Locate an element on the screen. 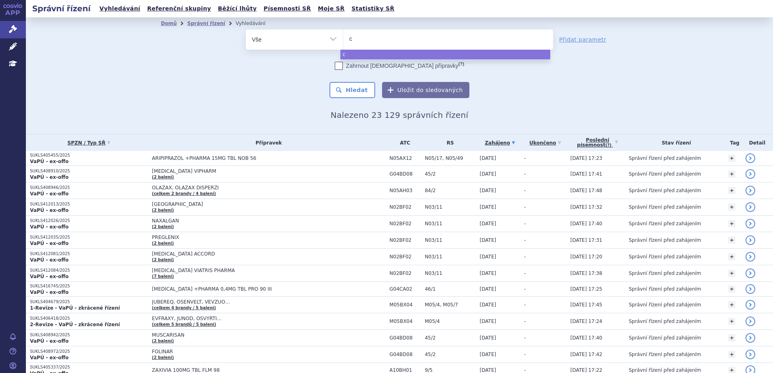 The height and width of the screenshot is (373, 773). span: 45/2 is located at coordinates (450, 174).